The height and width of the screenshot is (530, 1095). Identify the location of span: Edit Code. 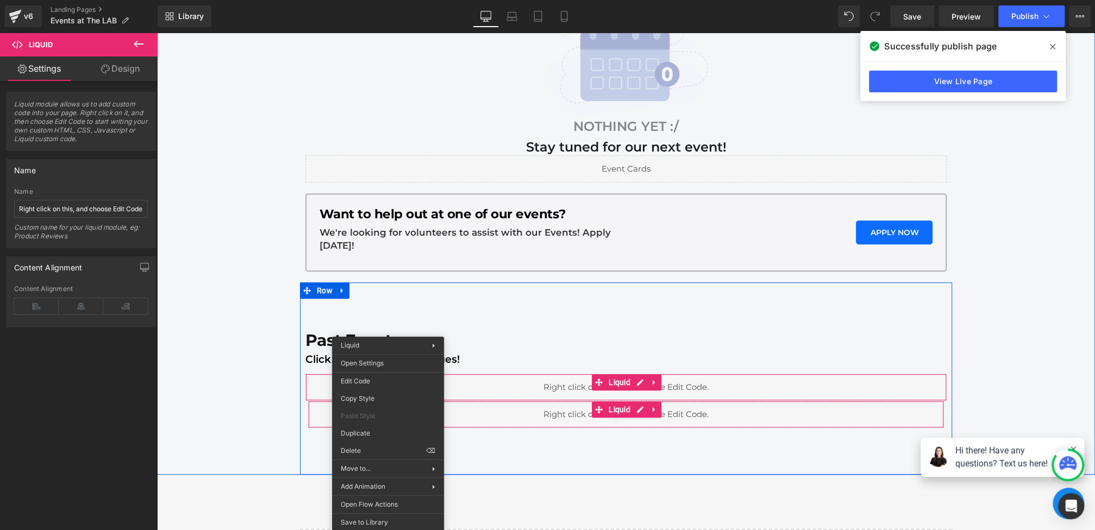
(388, 381).